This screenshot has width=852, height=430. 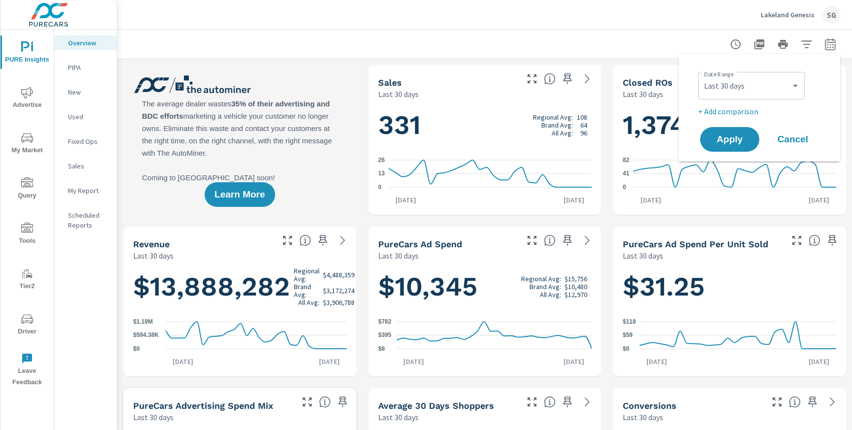 What do you see at coordinates (626, 160) in the screenshot?
I see `text: 82` at bounding box center [626, 160].